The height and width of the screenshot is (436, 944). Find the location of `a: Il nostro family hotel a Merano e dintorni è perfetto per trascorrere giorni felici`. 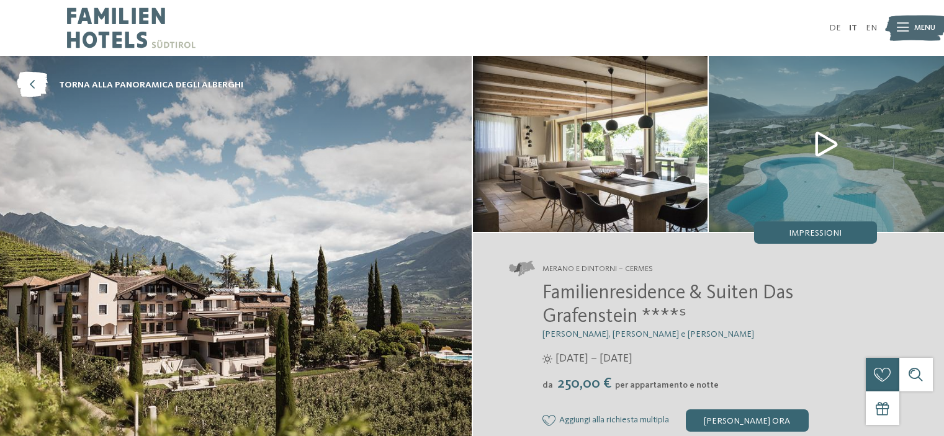

a: Il nostro family hotel a Merano e dintorni è perfetto per trascorrere giorni felici is located at coordinates (826, 144).